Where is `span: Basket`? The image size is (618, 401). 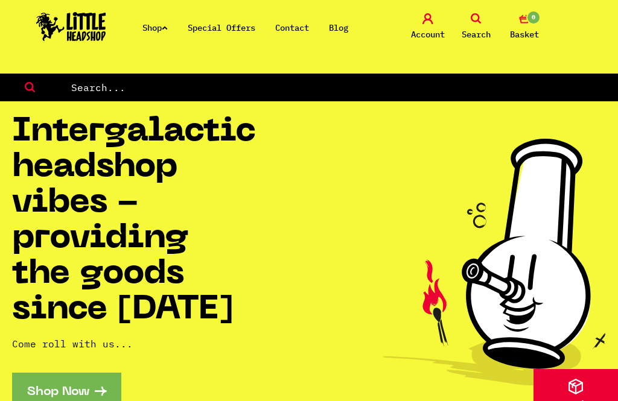 span: Basket is located at coordinates (524, 34).